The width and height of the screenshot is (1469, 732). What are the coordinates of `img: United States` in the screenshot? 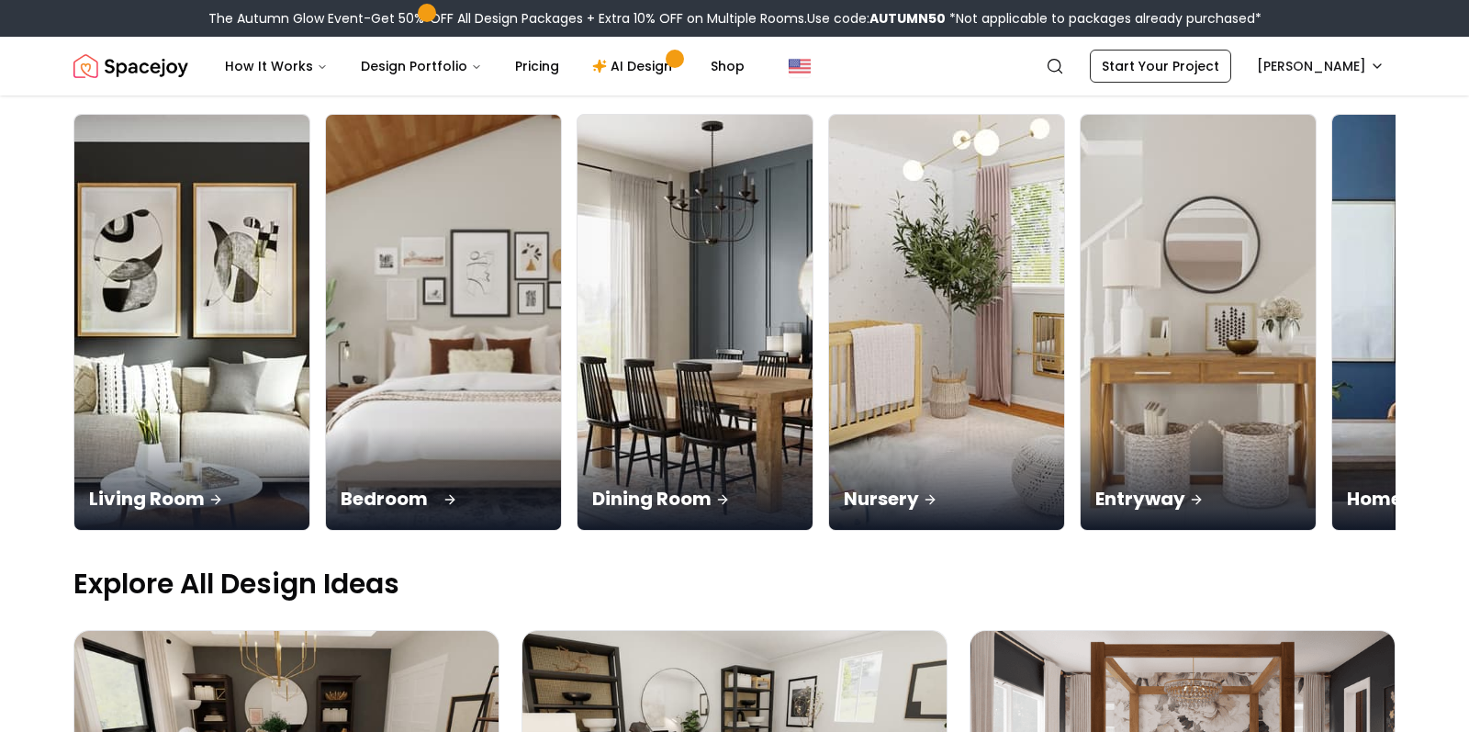 It's located at (800, 66).